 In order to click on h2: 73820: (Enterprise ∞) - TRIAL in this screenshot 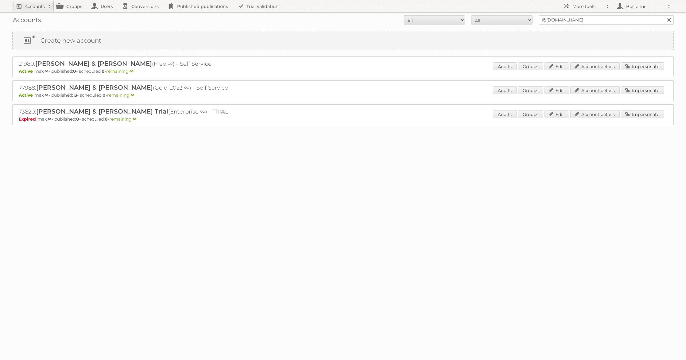, I will do `click(126, 112)`.